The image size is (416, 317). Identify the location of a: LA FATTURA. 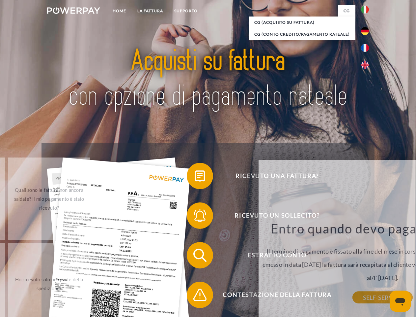
(150, 11).